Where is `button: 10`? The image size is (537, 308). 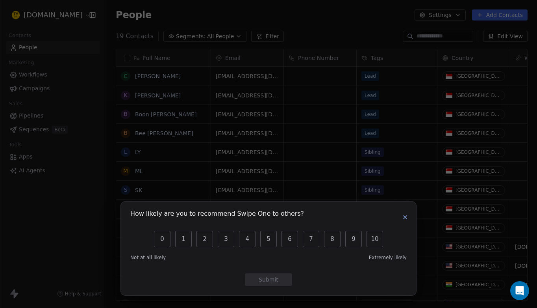 button: 10 is located at coordinates (375, 239).